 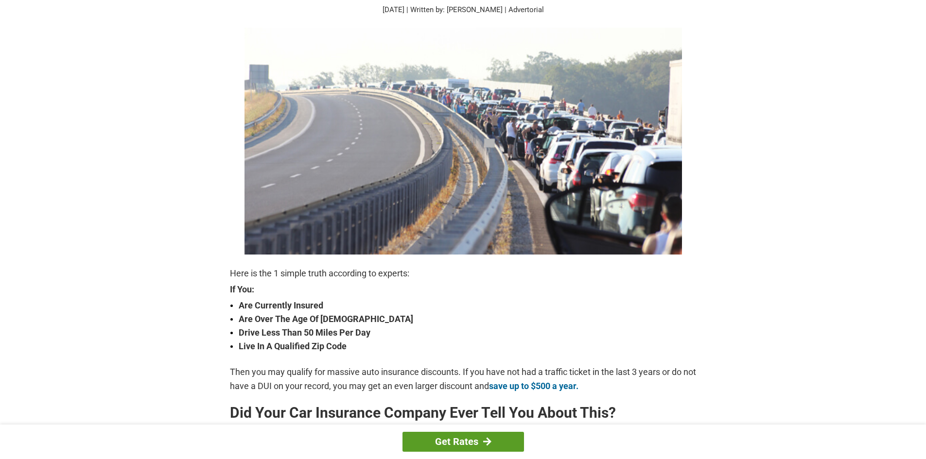 I want to click on strong: Live In A Qualified Zip Code, so click(x=467, y=346).